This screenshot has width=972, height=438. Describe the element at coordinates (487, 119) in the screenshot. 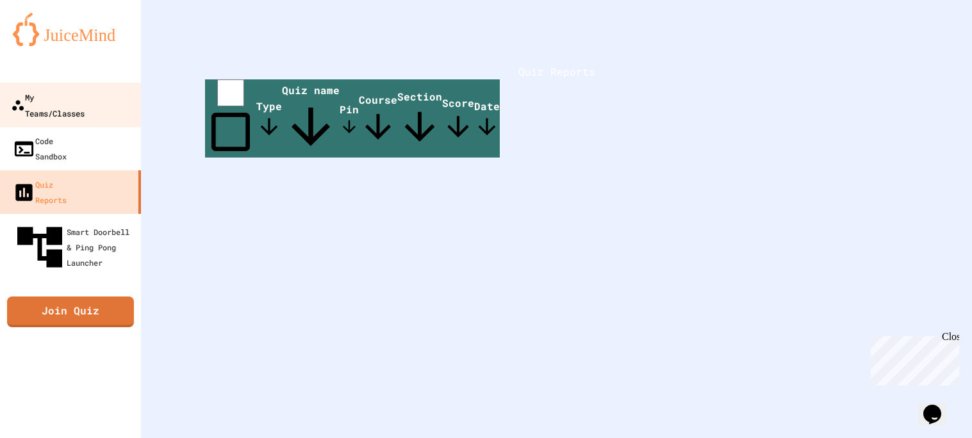

I see `span: Date` at that location.